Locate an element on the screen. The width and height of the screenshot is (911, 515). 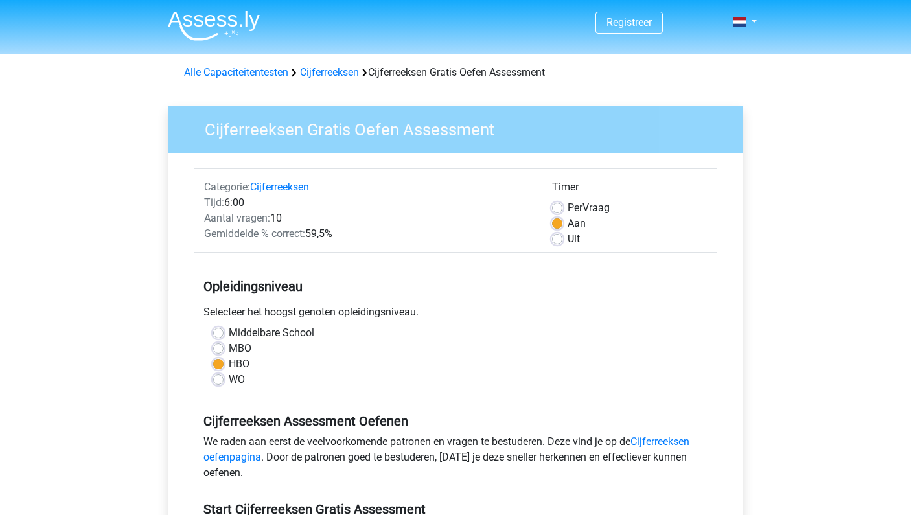
div: Cijferreeksen Gratis Oefen Assessment is located at coordinates (456, 73).